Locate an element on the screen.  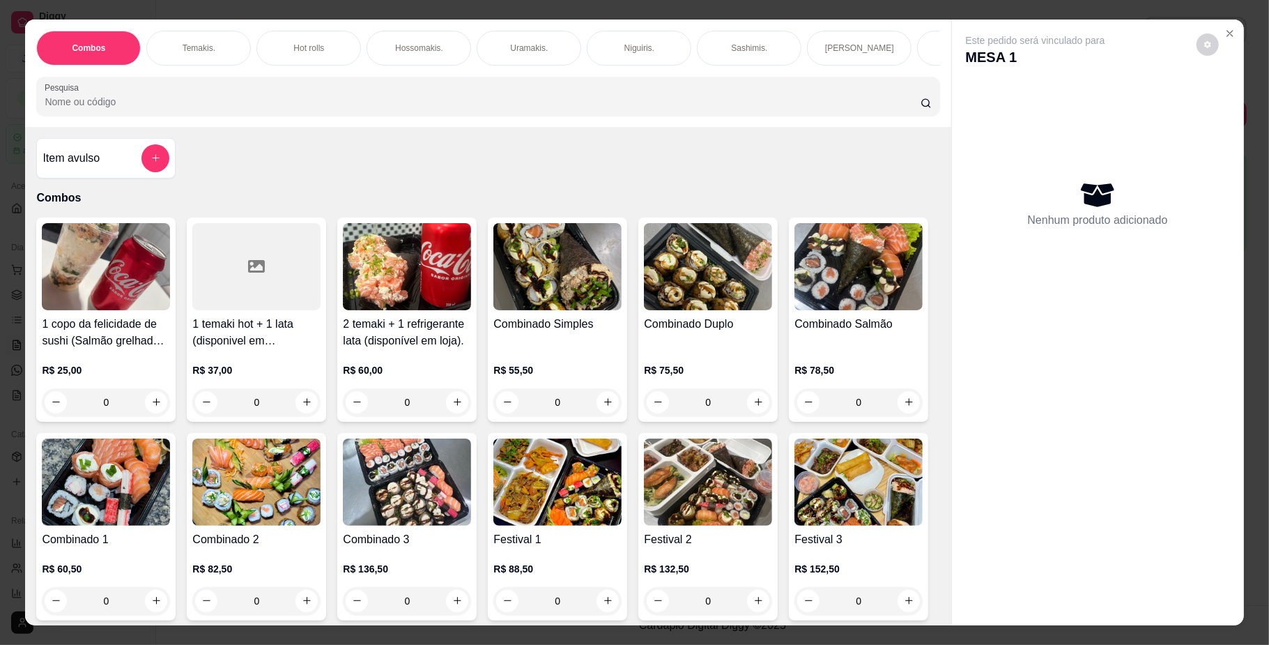
h4: Festival 2 is located at coordinates (708, 539).